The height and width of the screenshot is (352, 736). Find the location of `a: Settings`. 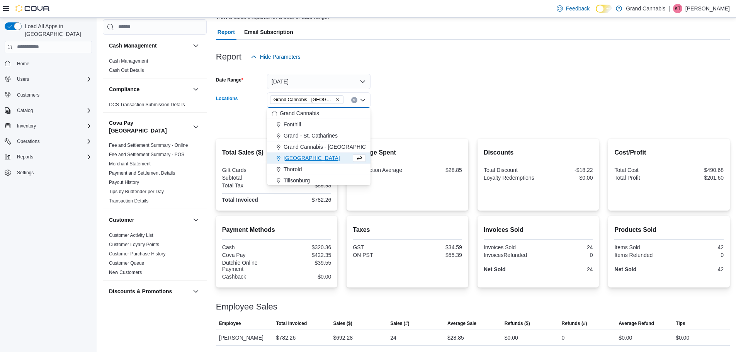

a: Settings is located at coordinates (25, 173).